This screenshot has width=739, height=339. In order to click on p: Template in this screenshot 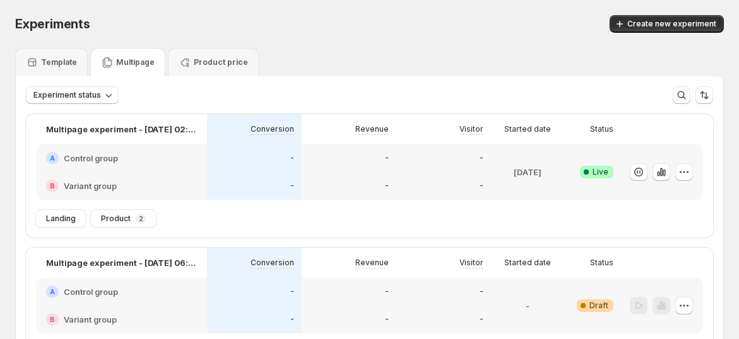, I will do `click(59, 62)`.